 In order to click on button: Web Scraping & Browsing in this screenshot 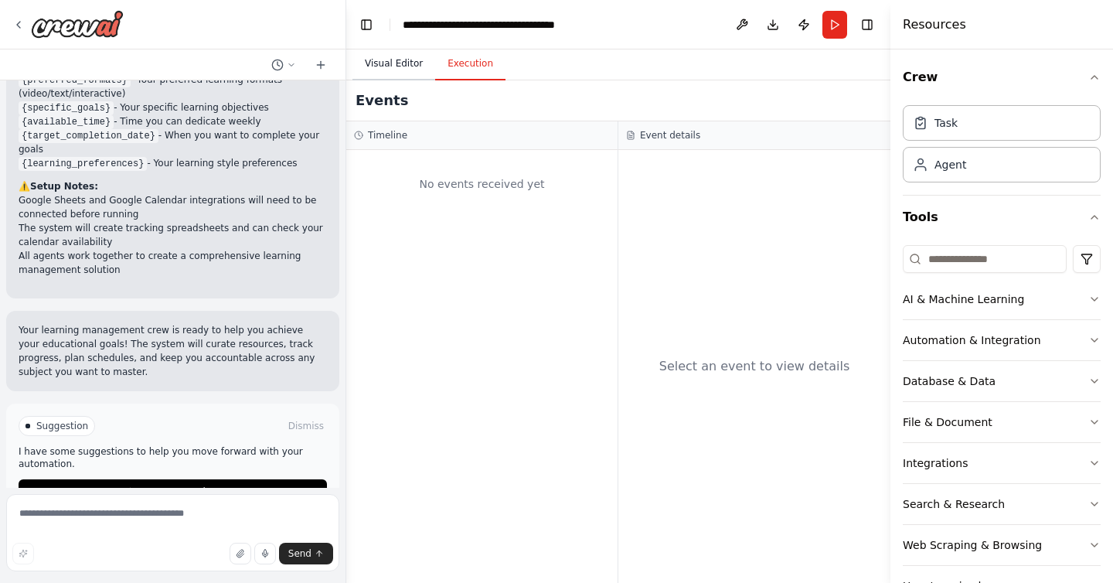, I will do `click(1002, 545)`.